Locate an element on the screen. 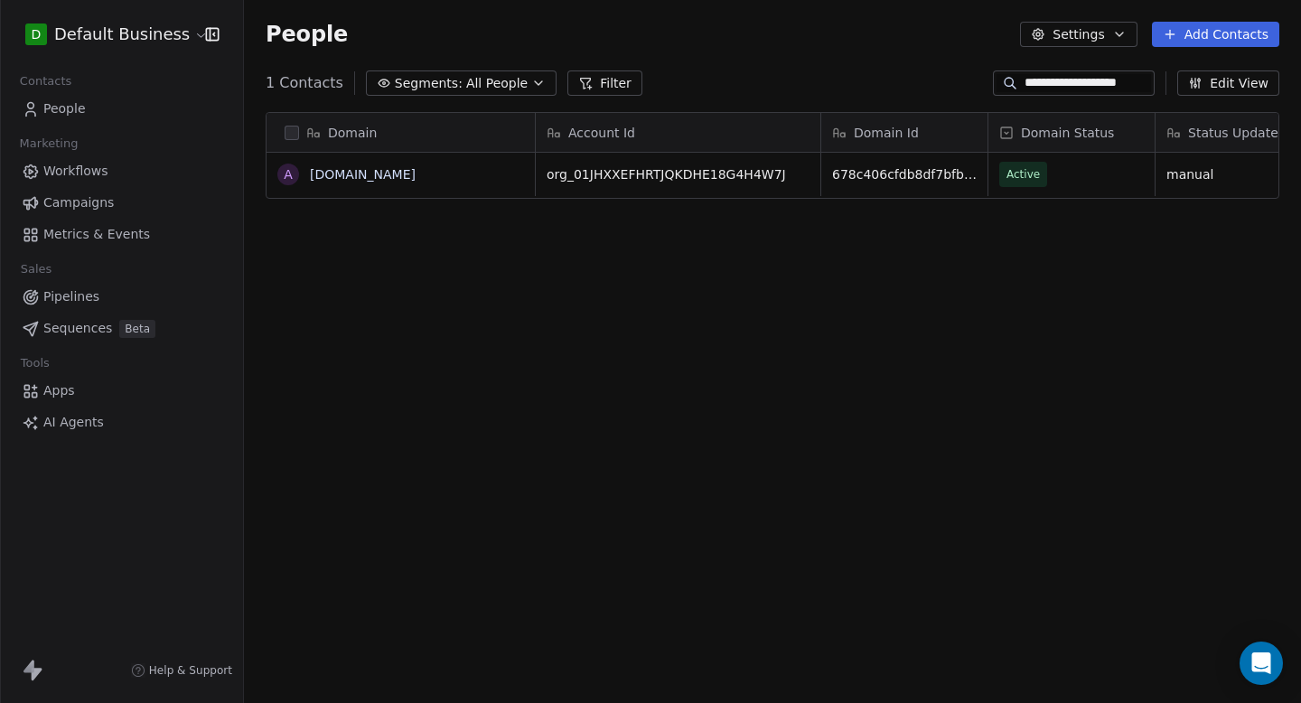 The height and width of the screenshot is (703, 1301). span: Apps is located at coordinates (59, 390).